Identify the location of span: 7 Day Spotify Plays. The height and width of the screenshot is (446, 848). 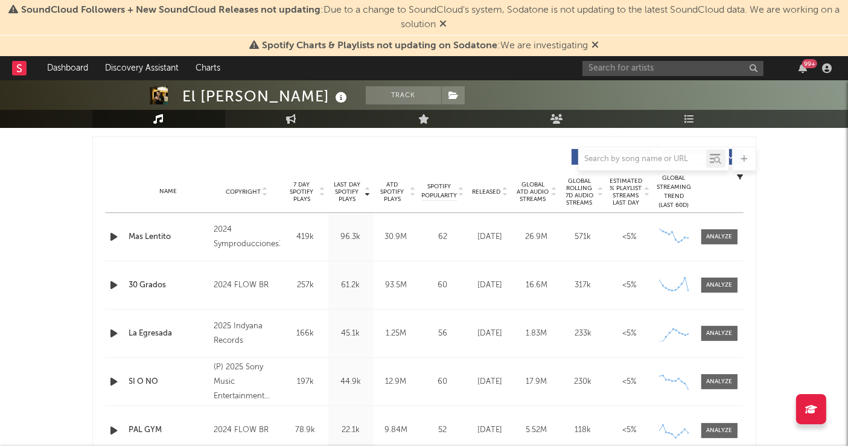
(302, 192).